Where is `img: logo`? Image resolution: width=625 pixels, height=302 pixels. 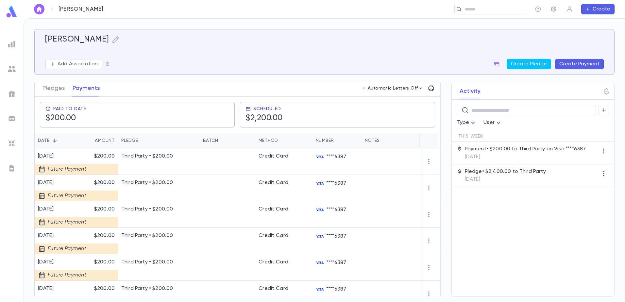
img: logo is located at coordinates (12, 11).